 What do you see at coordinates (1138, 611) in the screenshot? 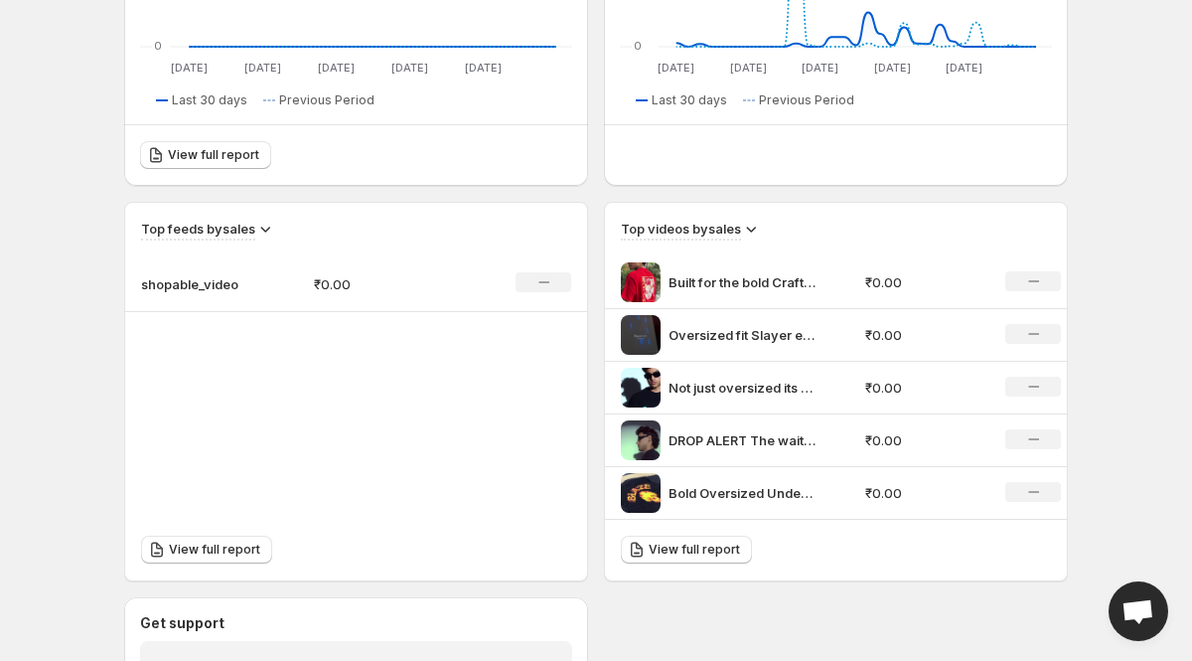
I see `a: Open chat` at bounding box center [1138, 611].